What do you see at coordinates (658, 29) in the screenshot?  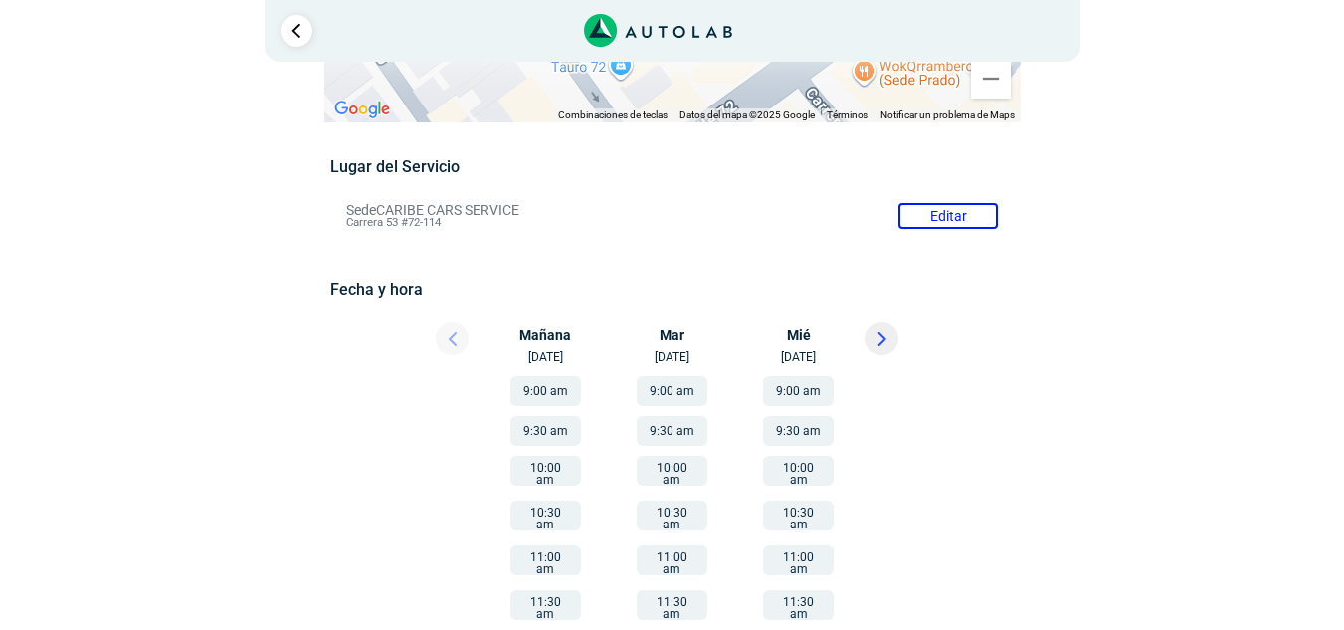 I see `a: Link al sitio de autolab` at bounding box center [658, 29].